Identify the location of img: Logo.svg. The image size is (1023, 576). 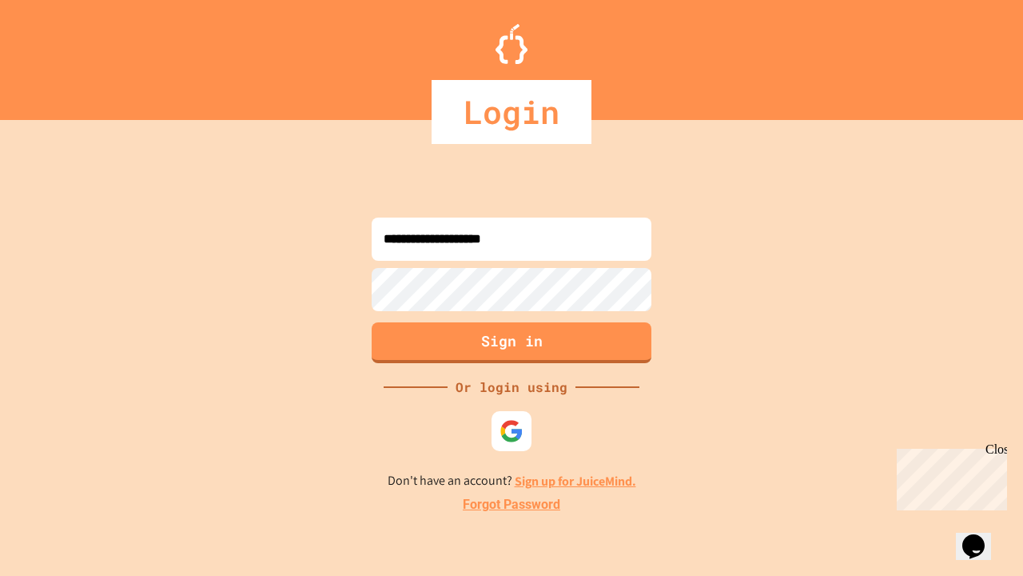
(512, 44).